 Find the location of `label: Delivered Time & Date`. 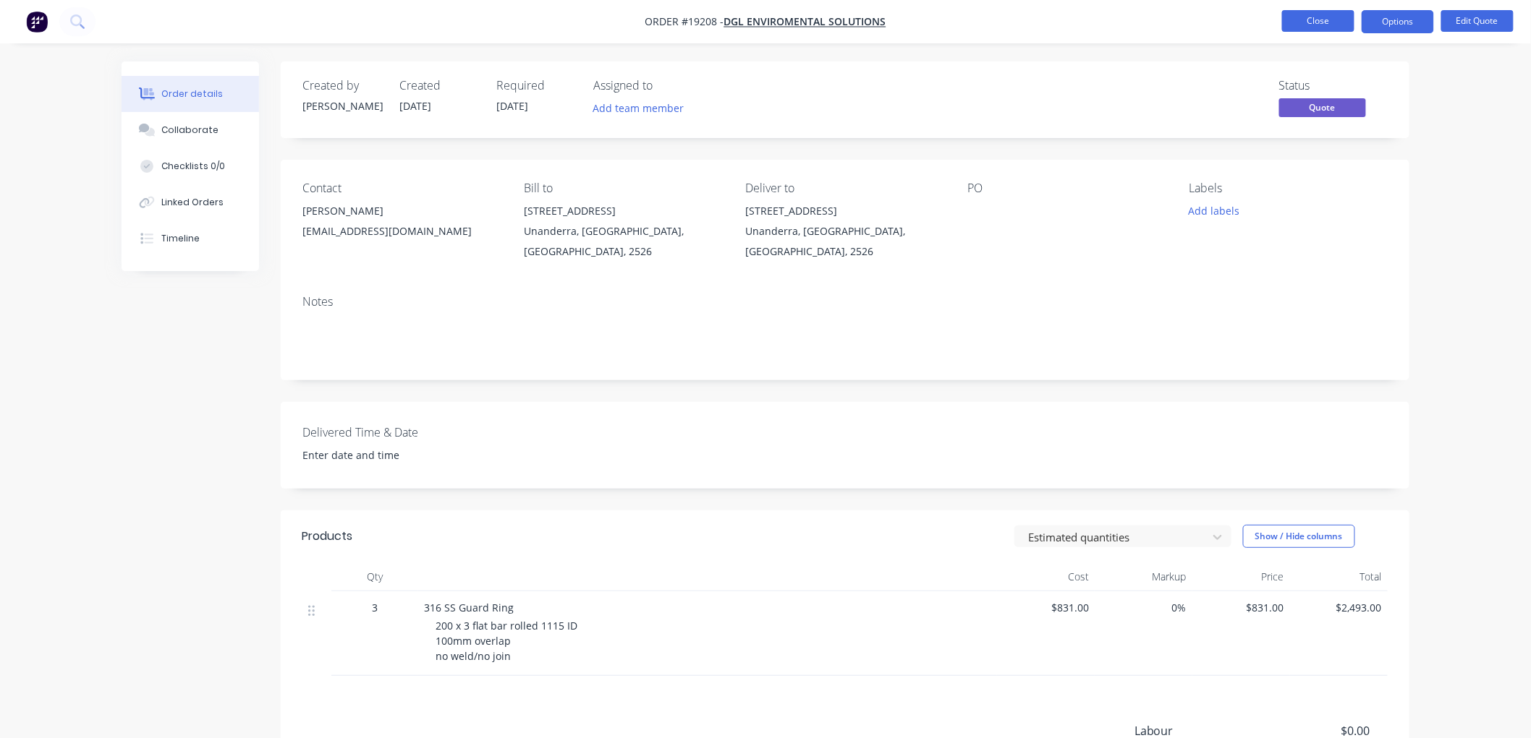

label: Delivered Time & Date is located at coordinates (393, 433).